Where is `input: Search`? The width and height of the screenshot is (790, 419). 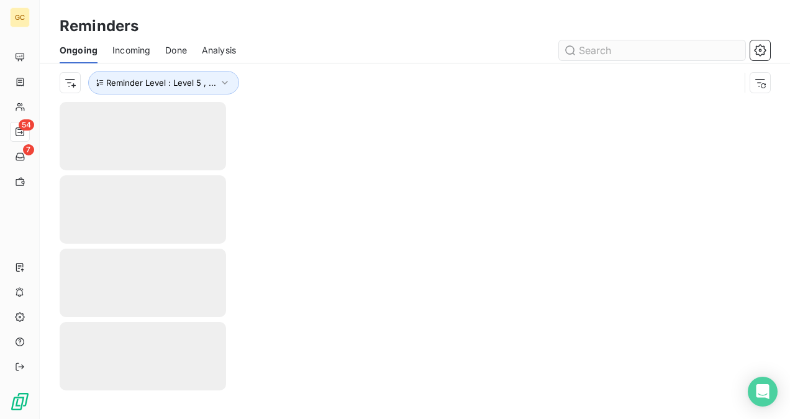 input: Search is located at coordinates (652, 50).